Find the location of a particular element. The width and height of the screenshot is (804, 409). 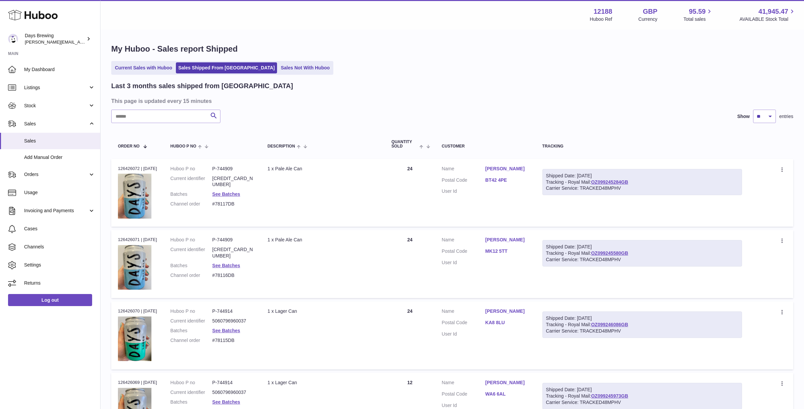

a: OZ099246086GB is located at coordinates (609, 324).